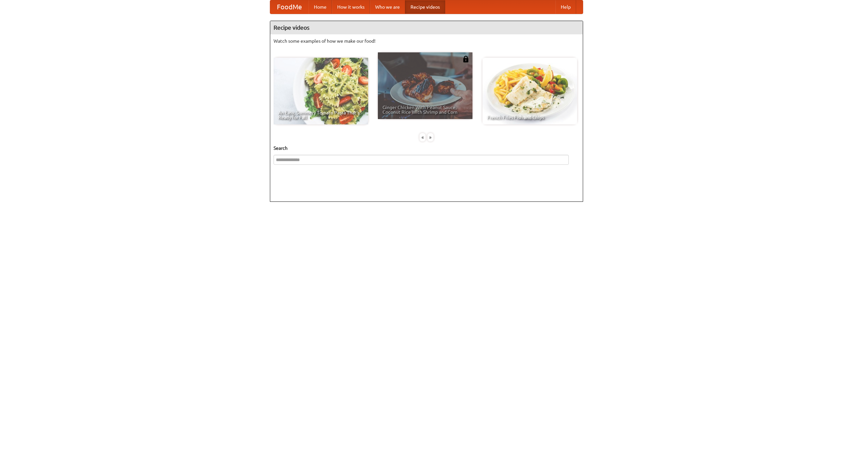  Describe the element at coordinates (289, 7) in the screenshot. I see `a: FoodMe` at that location.